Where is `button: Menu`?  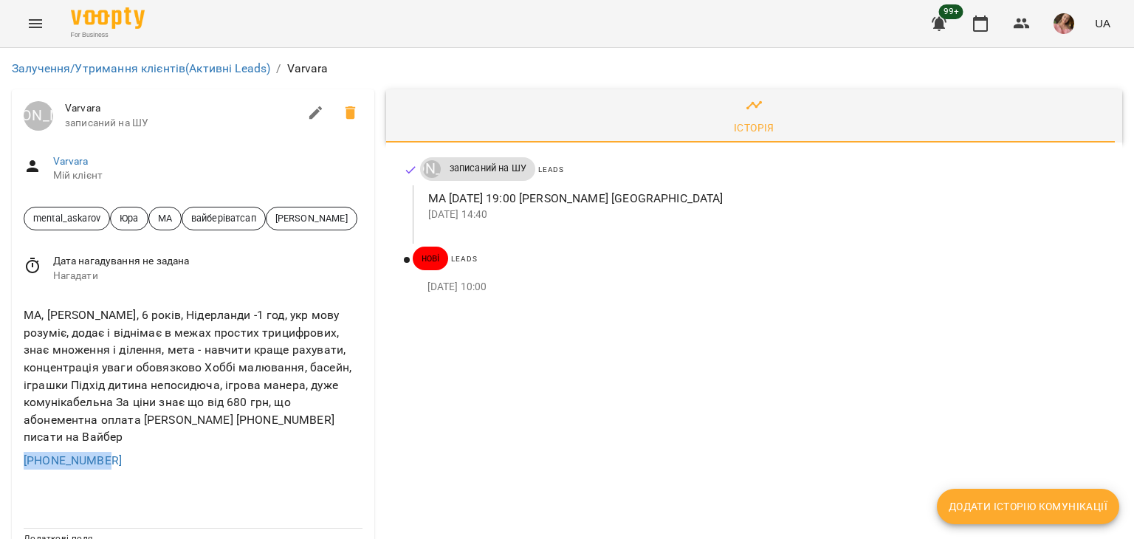 button: Menu is located at coordinates (35, 24).